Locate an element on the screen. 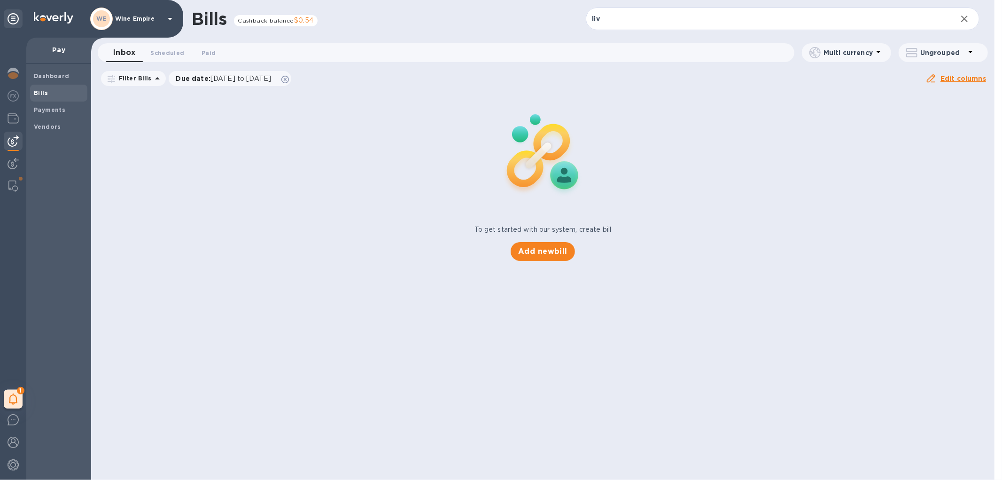 This screenshot has width=1002, height=480. span: $0.54 is located at coordinates (304, 20).